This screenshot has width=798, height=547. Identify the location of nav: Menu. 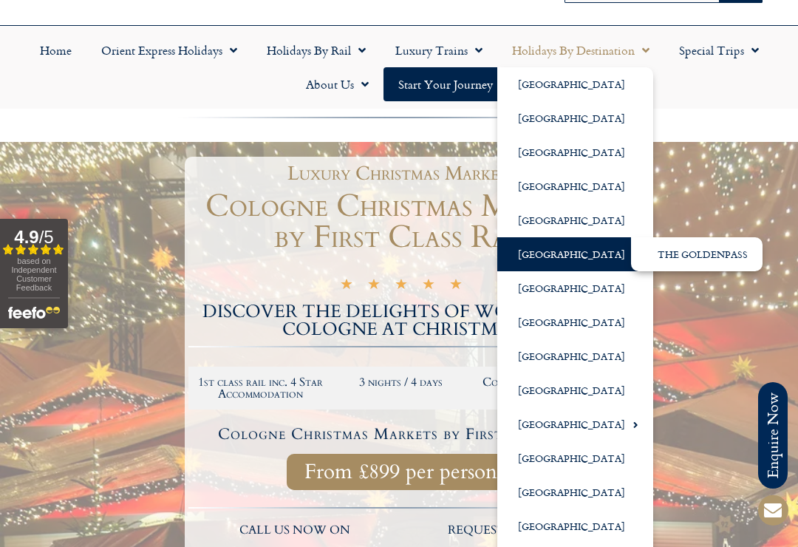
(399, 67).